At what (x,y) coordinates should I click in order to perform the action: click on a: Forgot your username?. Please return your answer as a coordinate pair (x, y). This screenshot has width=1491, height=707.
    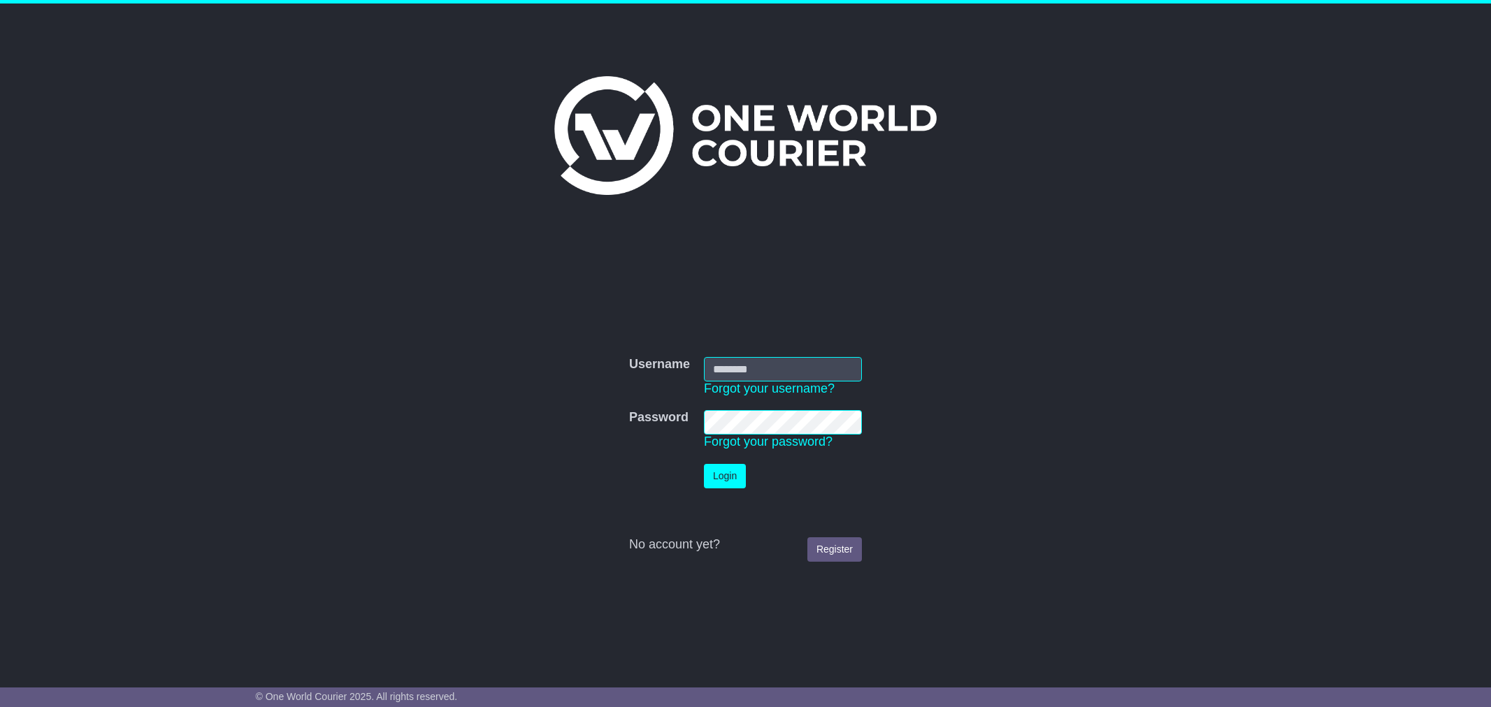
    Looking at the image, I should click on (769, 389).